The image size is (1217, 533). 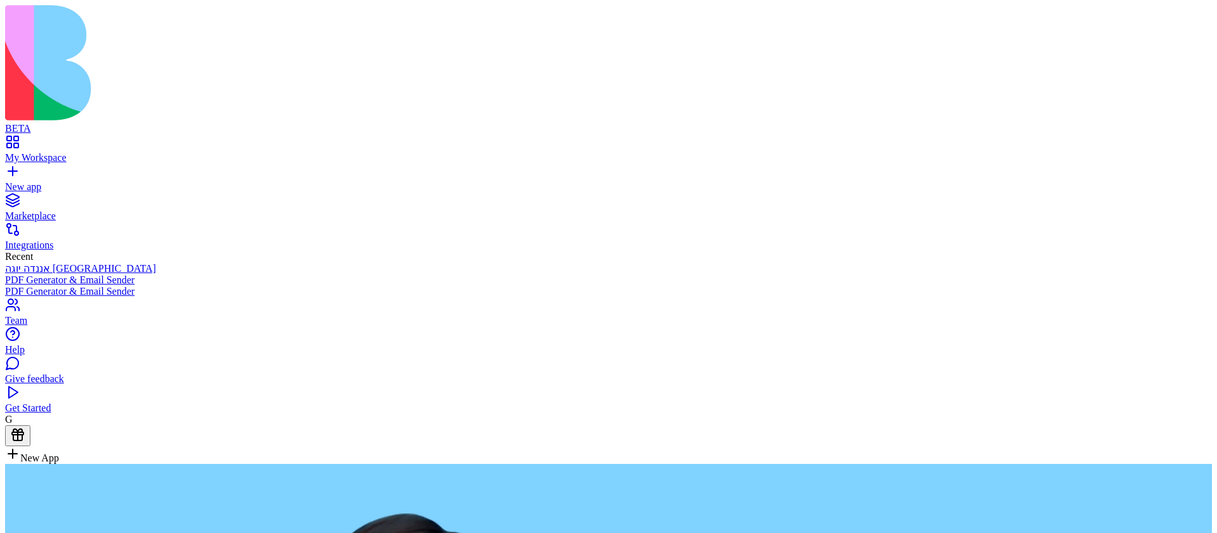 What do you see at coordinates (609, 350) in the screenshot?
I see `div: Help` at bounding box center [609, 350].